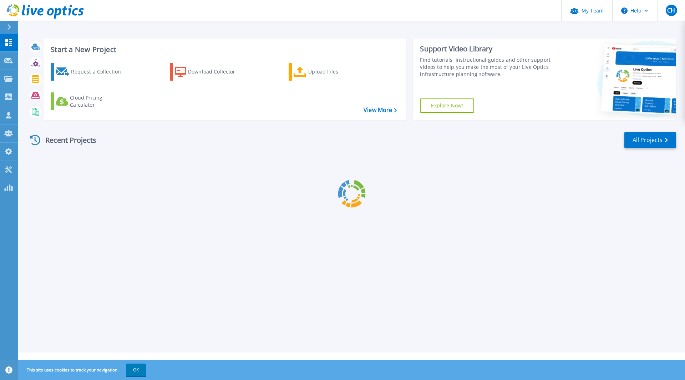  I want to click on span: CH, so click(671, 10).